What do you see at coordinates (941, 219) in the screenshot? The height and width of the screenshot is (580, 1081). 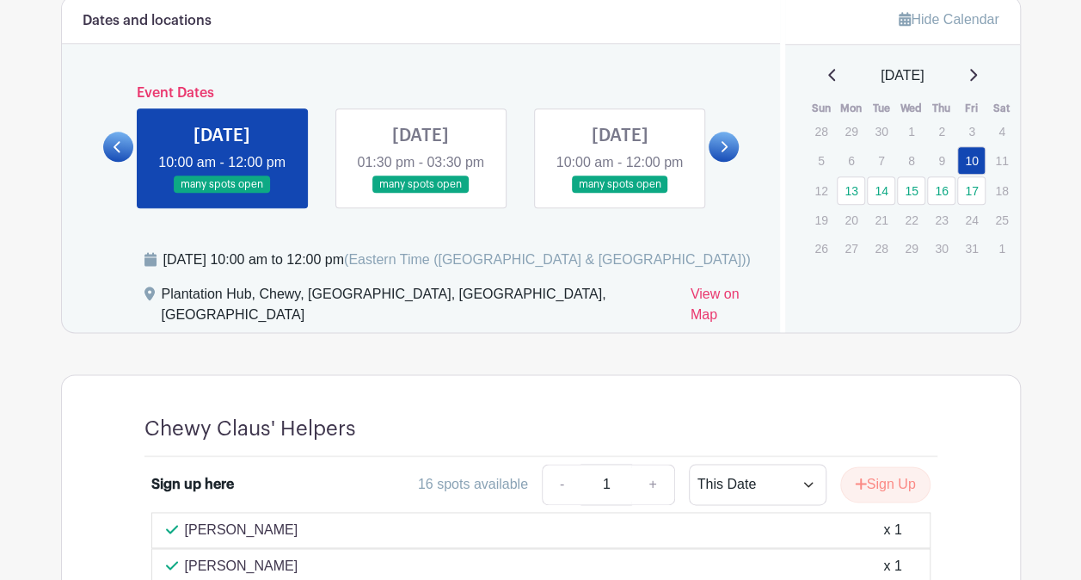 I see `p: 23` at bounding box center [941, 219].